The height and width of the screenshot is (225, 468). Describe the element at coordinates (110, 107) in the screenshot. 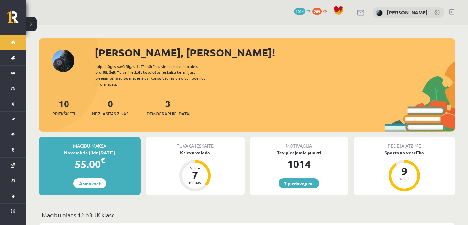

I see `a: 0Neizlasītās ziņas` at that location.